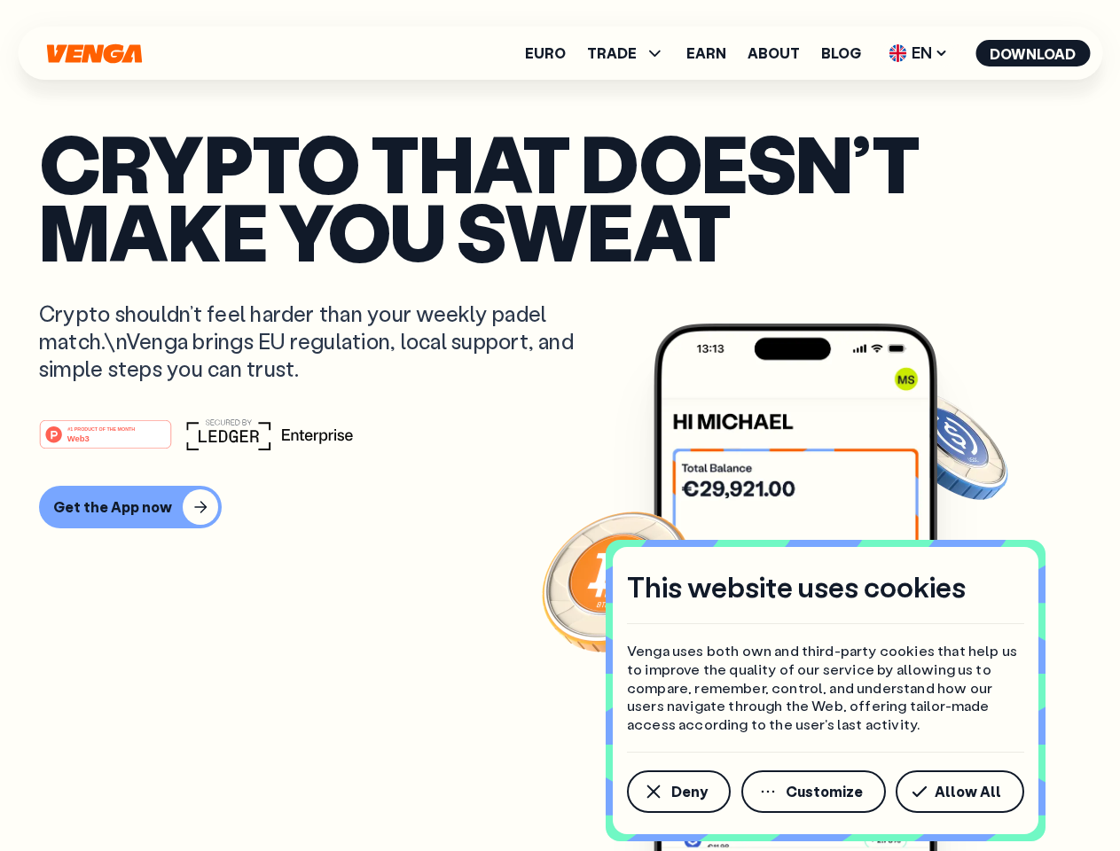  Describe the element at coordinates (959, 792) in the screenshot. I see `button: Allow All` at that location.